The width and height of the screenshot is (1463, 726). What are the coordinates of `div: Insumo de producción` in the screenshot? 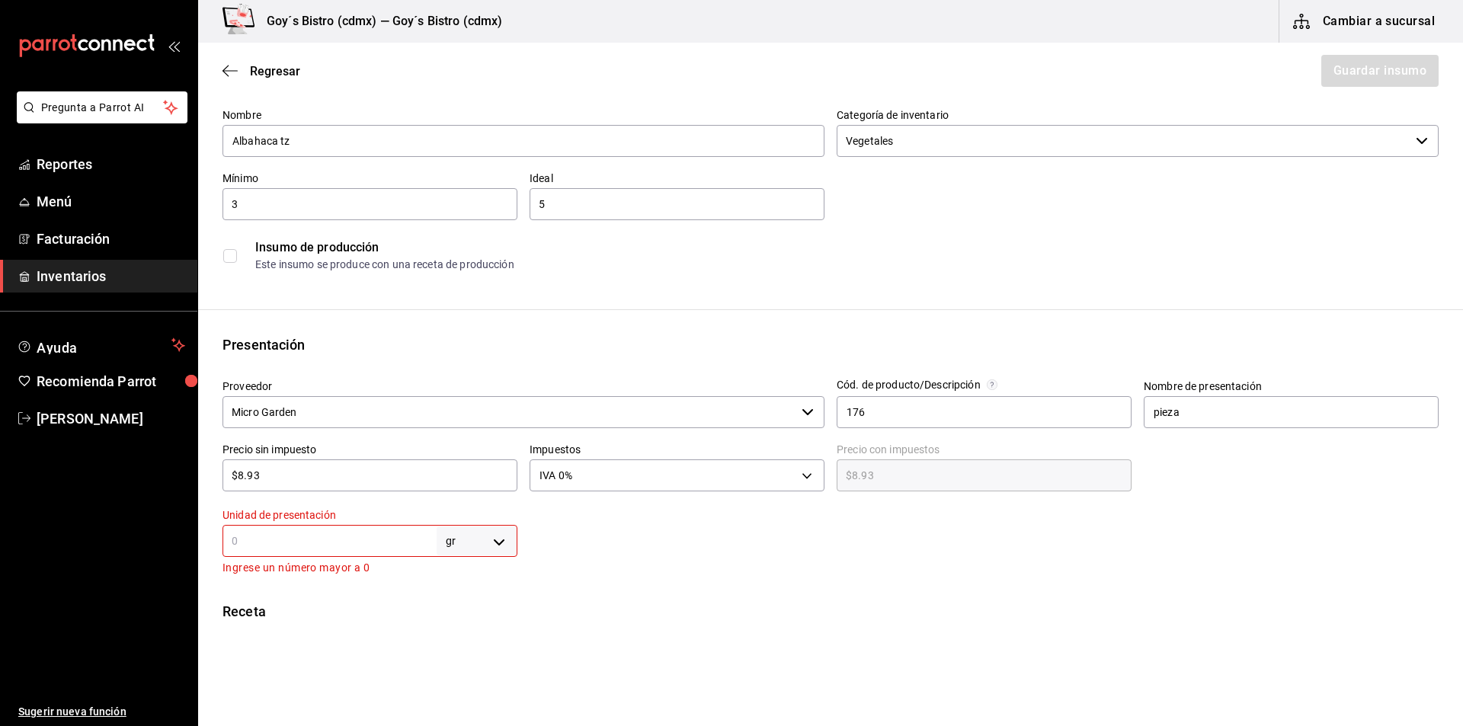 It's located at (847, 248).